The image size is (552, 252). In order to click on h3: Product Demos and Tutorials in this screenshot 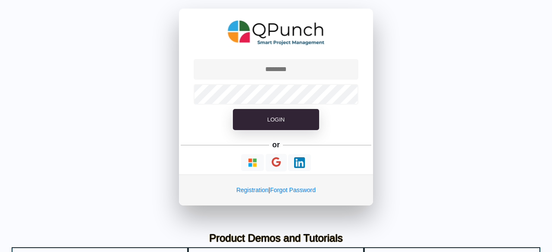, I will do `click(276, 238)`.